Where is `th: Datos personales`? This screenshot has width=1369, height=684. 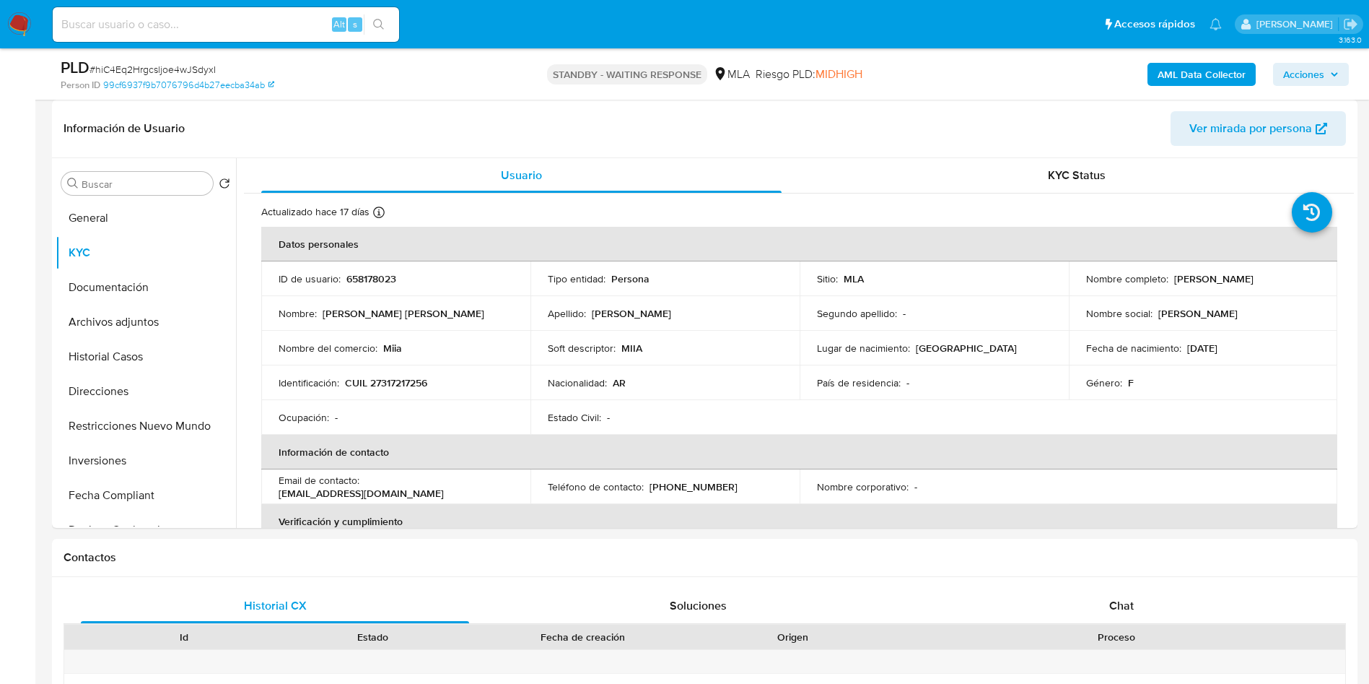
th: Datos personales is located at coordinates (799, 244).